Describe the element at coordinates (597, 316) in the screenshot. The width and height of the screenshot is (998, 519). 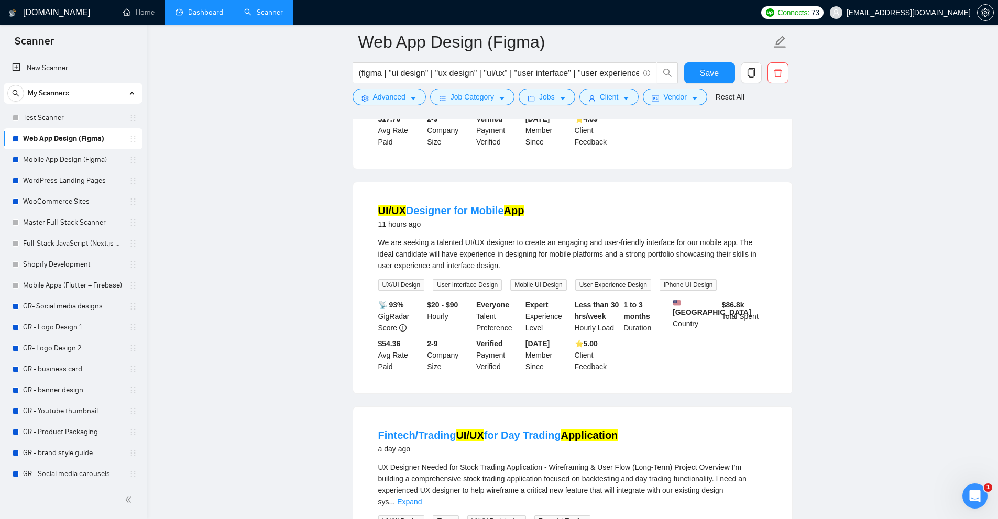
I see `div: Hourly Load` at that location.